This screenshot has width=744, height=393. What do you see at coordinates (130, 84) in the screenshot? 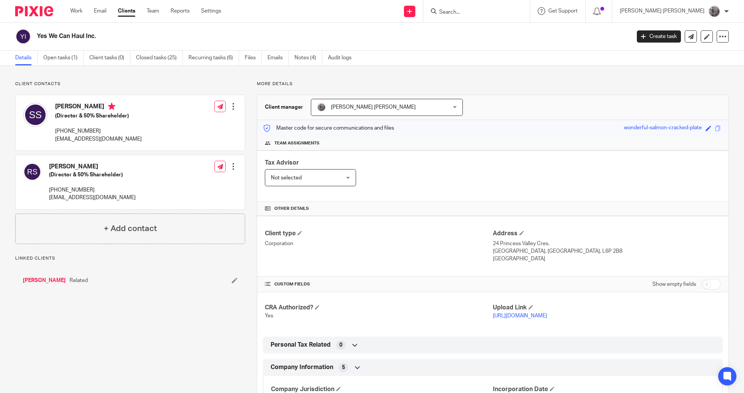
I see `p: Client contacts` at bounding box center [130, 84].